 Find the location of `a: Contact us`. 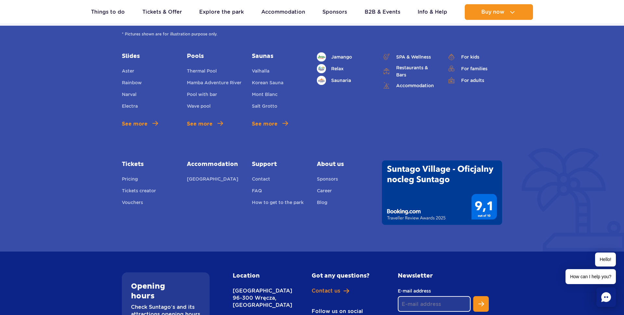

a: Contact us is located at coordinates (343, 291).